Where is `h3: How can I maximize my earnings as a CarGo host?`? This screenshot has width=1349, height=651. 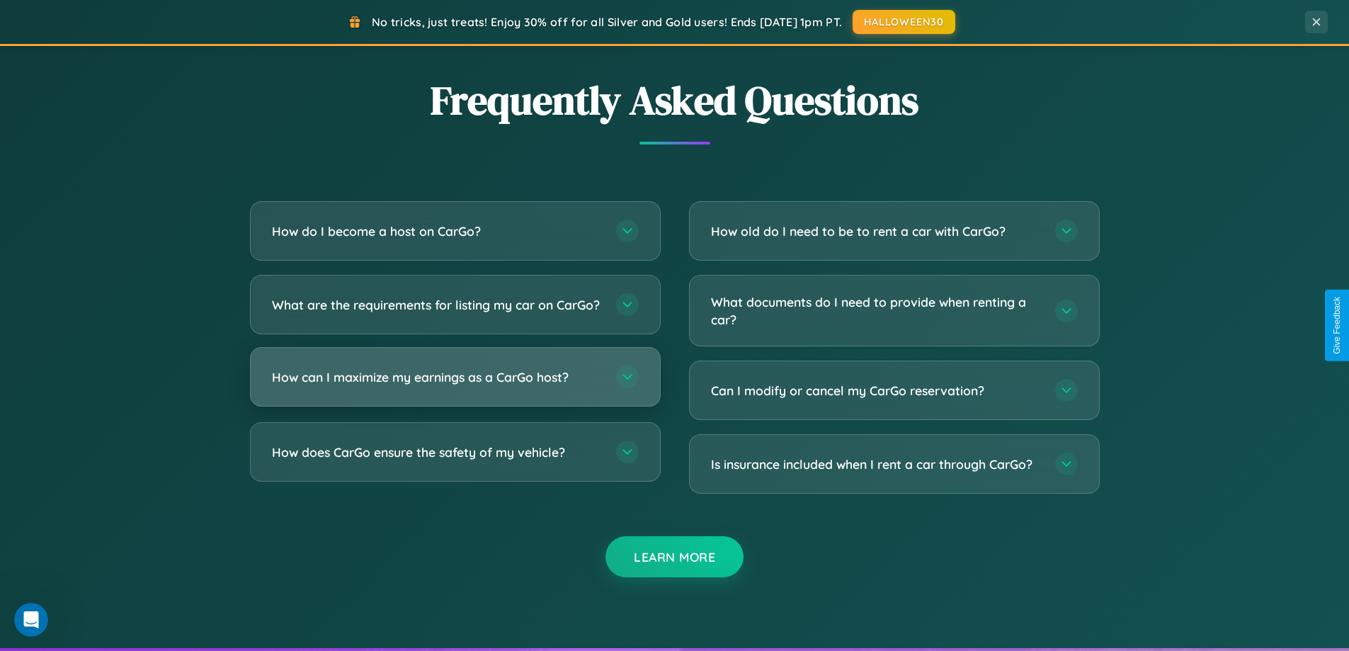 h3: How can I maximize my earnings as a CarGo host? is located at coordinates (437, 377).